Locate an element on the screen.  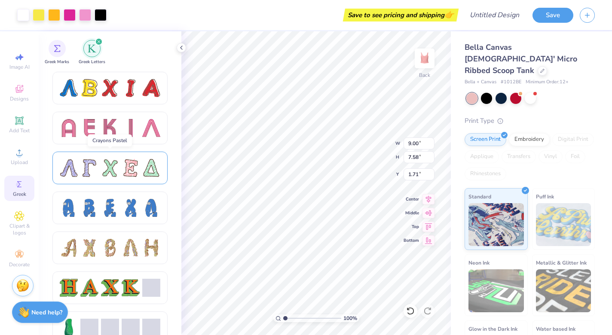
span: Upload is located at coordinates (19, 162).